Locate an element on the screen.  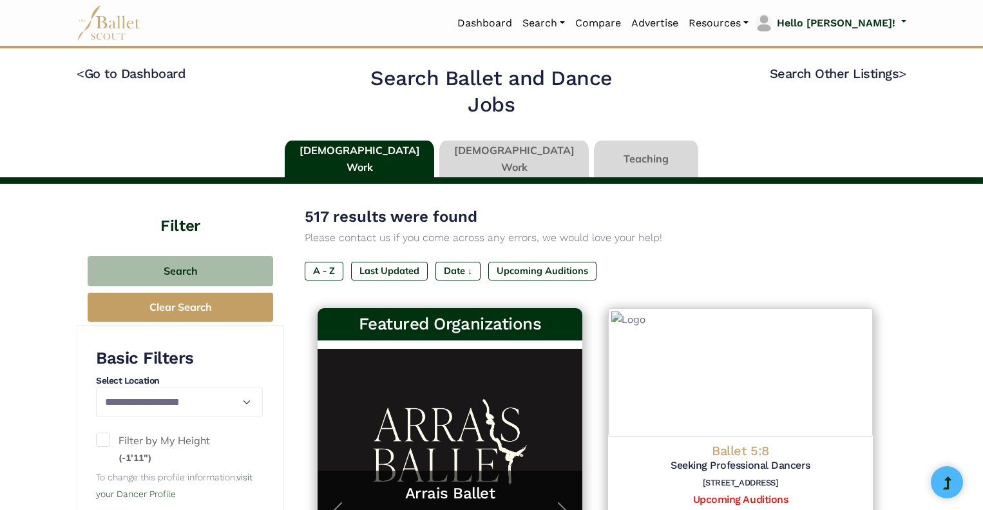
a: visit your Dancer Profile is located at coordinates (174, 485).